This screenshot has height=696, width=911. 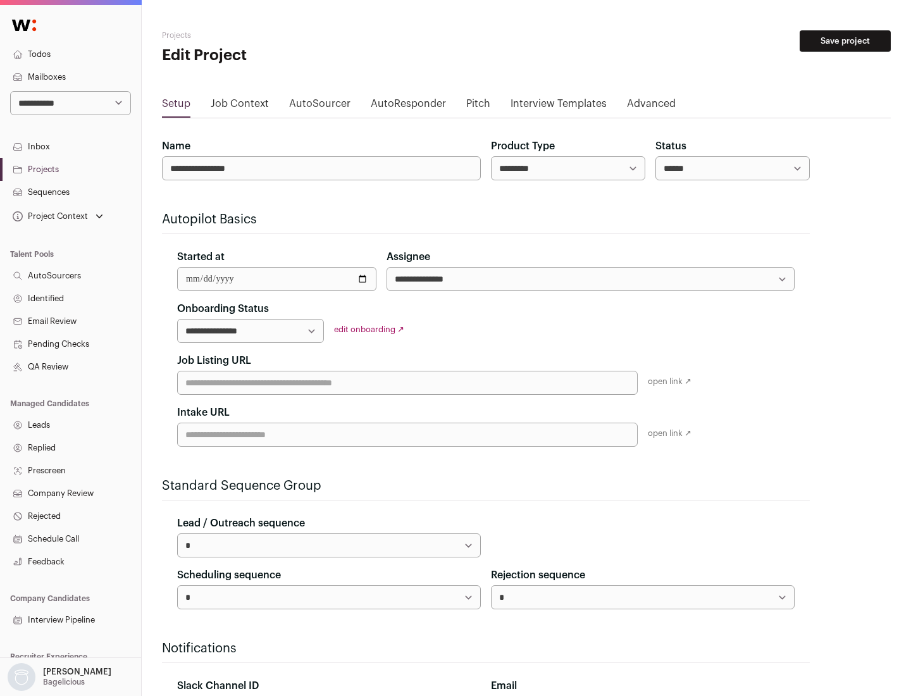 I want to click on h2: Notifications, so click(x=486, y=649).